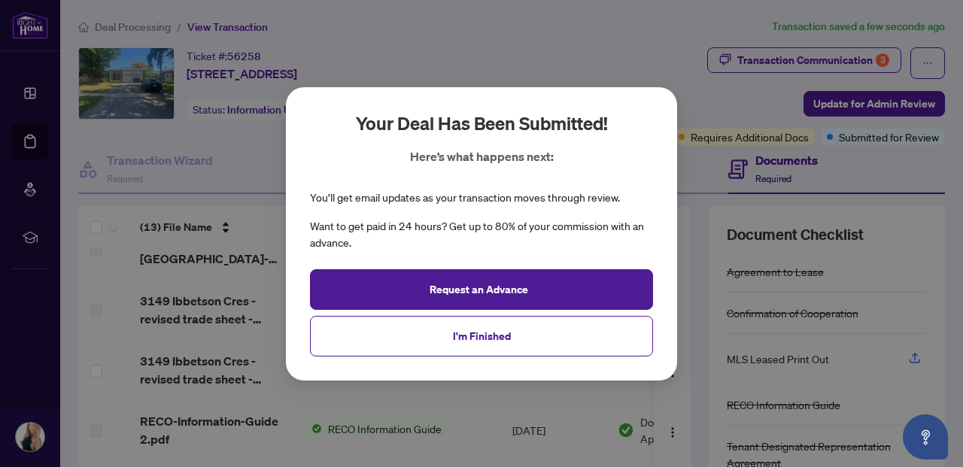  What do you see at coordinates (482, 235) in the screenshot?
I see `div: Want to get paid in 24 hours? Get up to 80% of your commission with an advance.` at bounding box center [482, 235].